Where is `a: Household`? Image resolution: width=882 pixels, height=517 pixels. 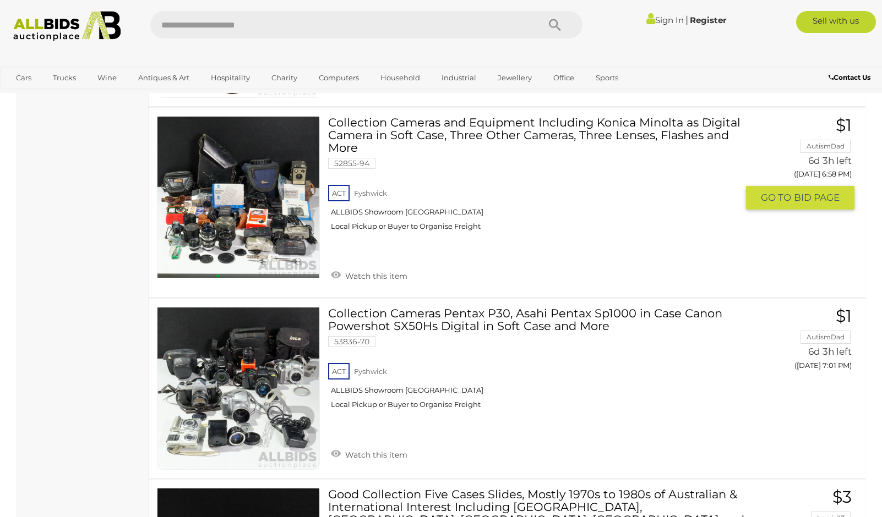
a: Household is located at coordinates (400, 78).